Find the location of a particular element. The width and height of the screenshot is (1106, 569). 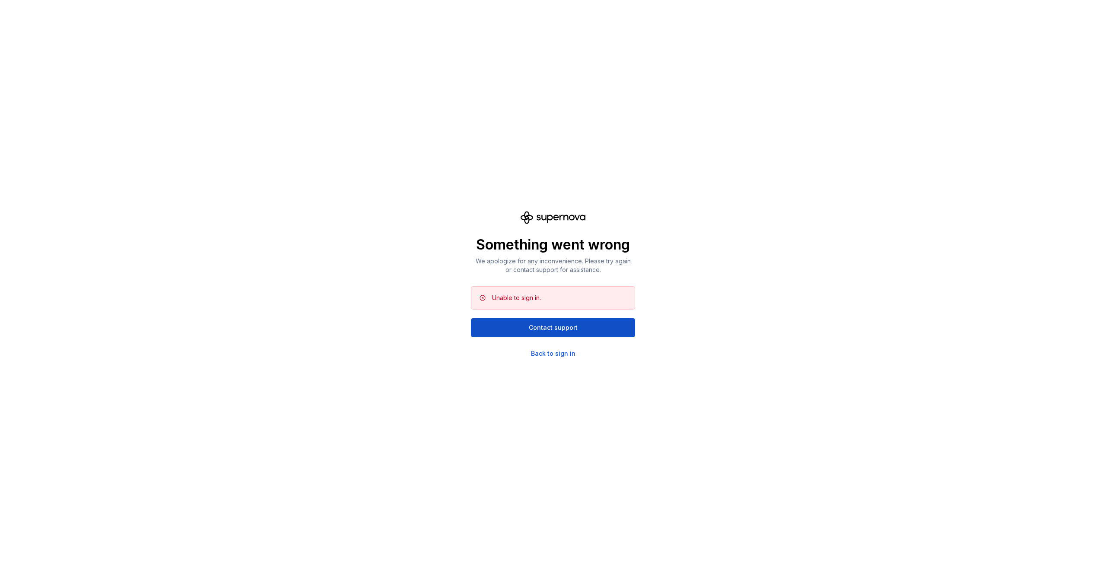

a: Back to sign in is located at coordinates (553, 354).